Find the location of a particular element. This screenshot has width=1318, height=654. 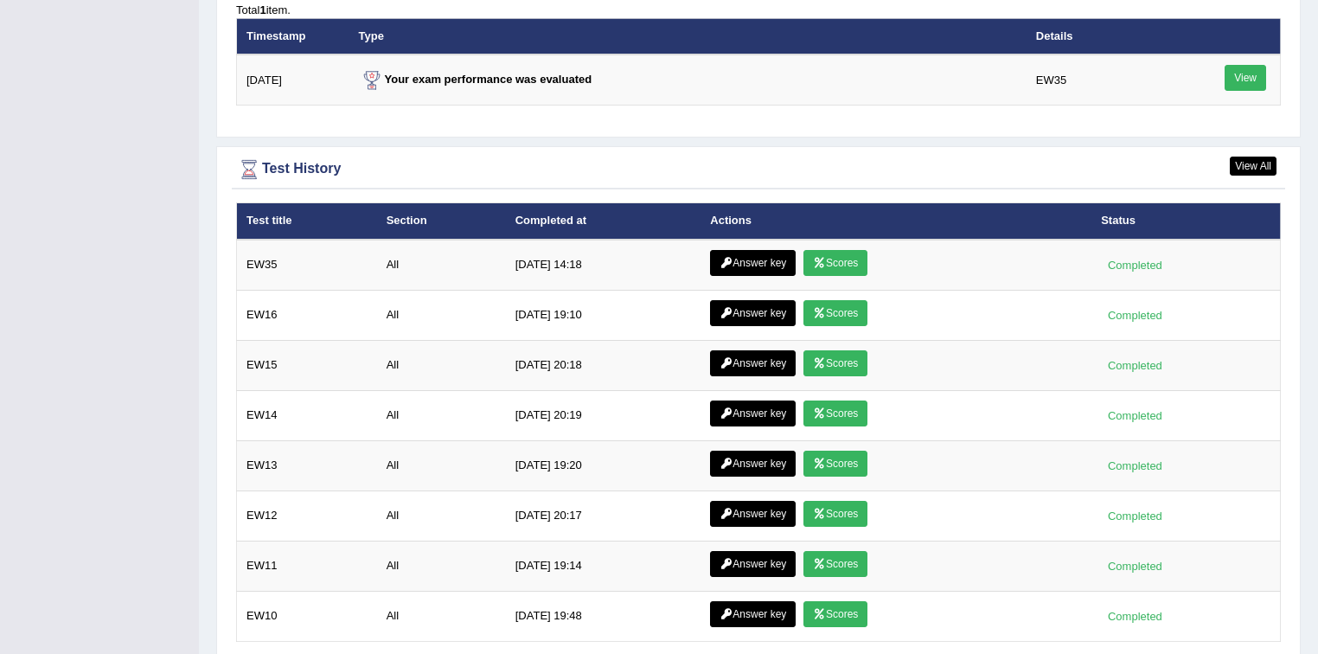

th: Status is located at coordinates (1186, 221).